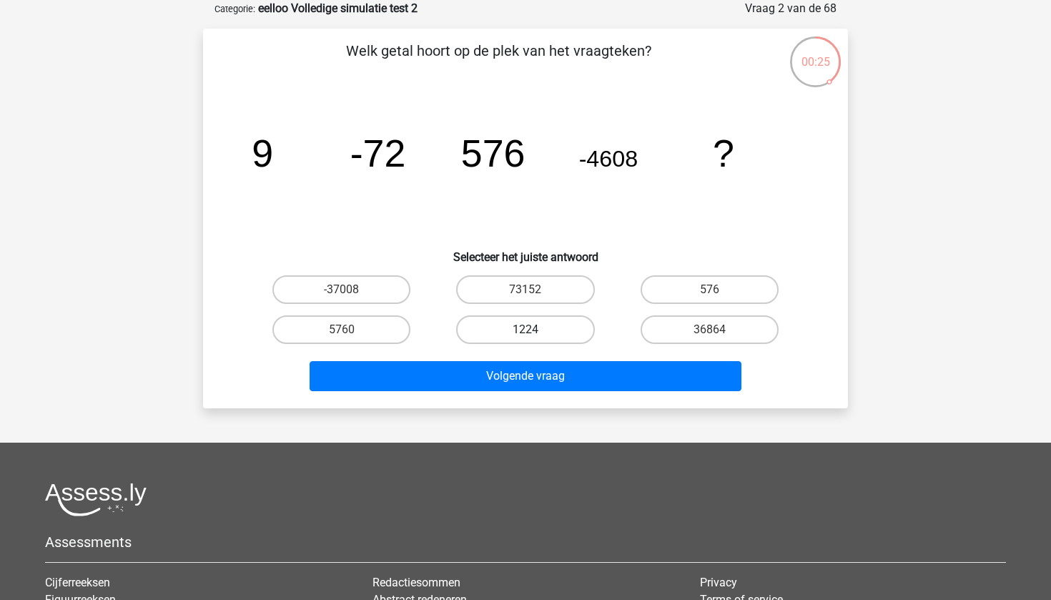  Describe the element at coordinates (815, 53) in the screenshot. I see `div: 00:25` at that location.